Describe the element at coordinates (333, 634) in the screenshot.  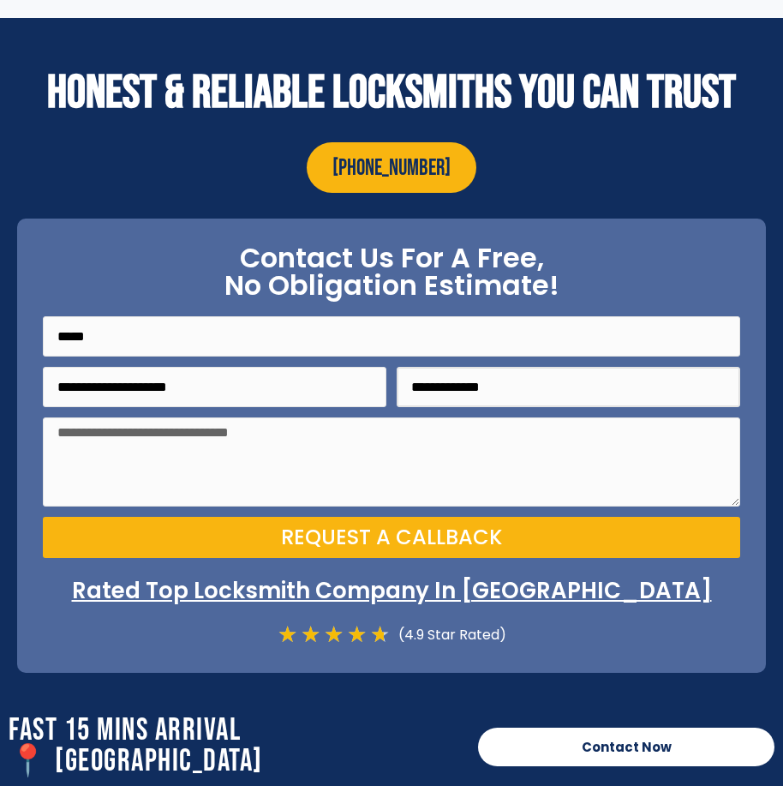
I see `div: 4.7/5` at that location.